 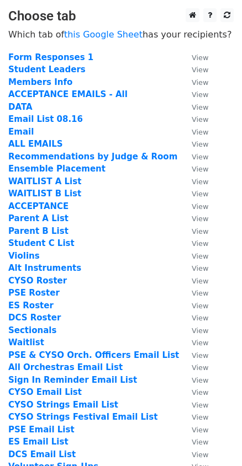 I want to click on strong: PSE Roster, so click(x=34, y=293).